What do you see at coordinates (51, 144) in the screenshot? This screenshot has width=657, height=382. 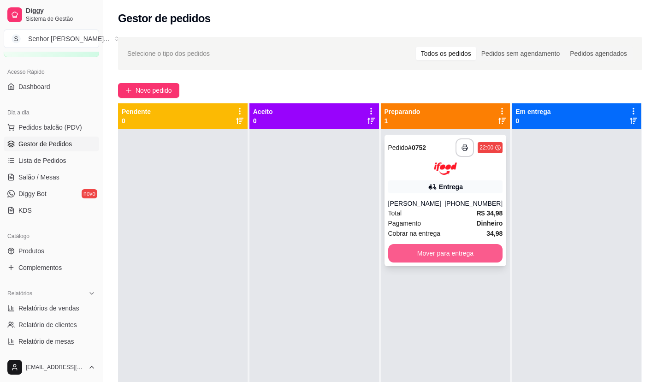 I see `a: Gestor de Pedidos` at bounding box center [51, 144].